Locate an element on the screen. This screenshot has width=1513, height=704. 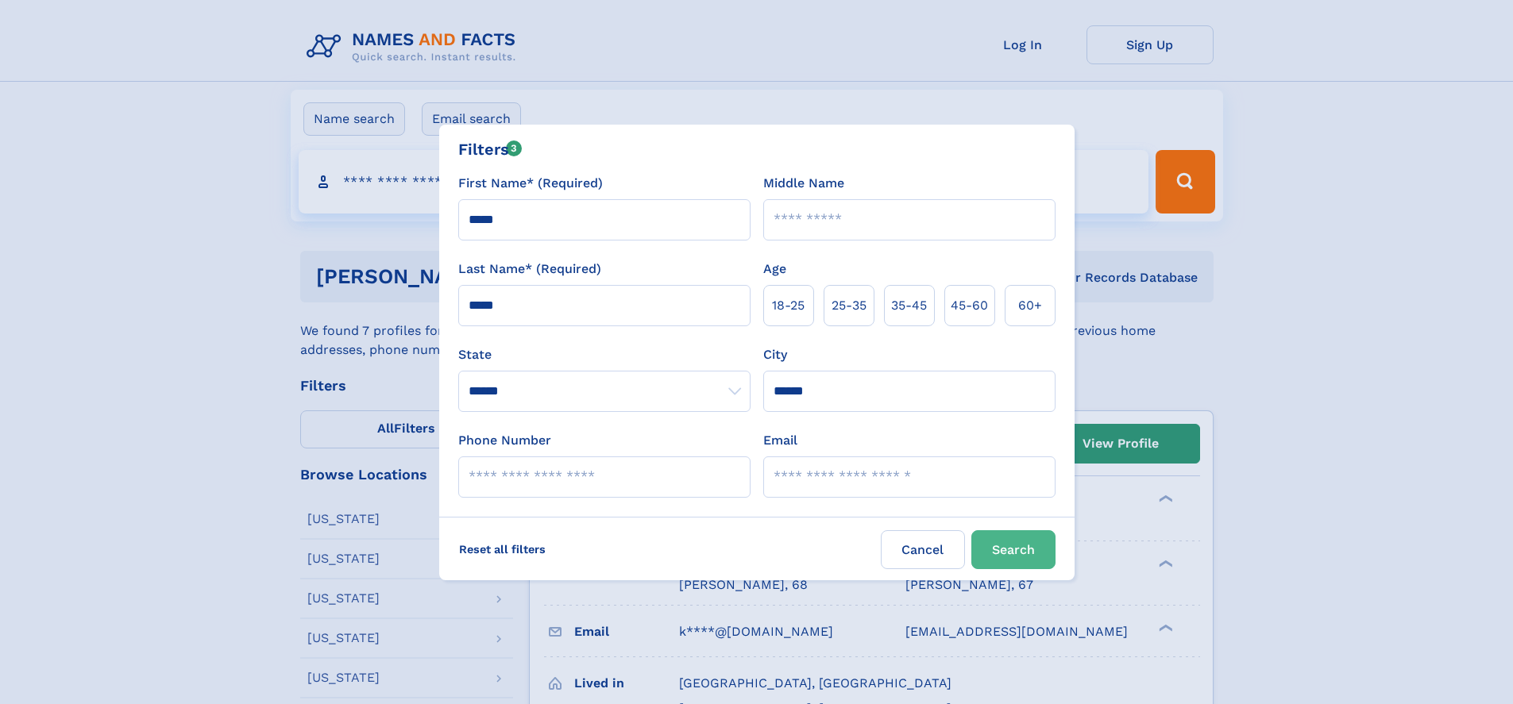
label: Reset all filters is located at coordinates (502, 550).